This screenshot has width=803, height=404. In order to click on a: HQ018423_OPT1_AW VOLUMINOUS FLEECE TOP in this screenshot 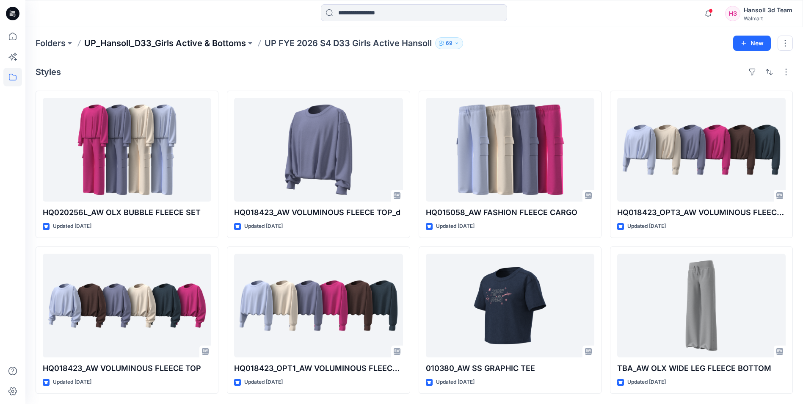, I will do `click(318, 305)`.